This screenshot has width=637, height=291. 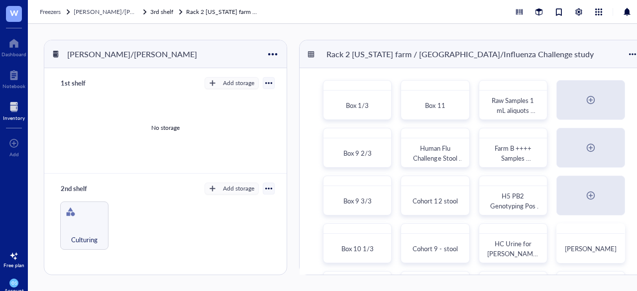 I want to click on a: Freezers, so click(x=56, y=12).